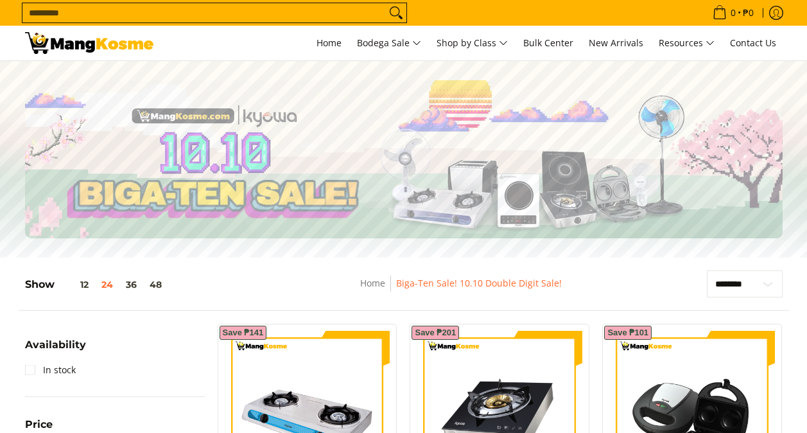 The image size is (807, 433). What do you see at coordinates (389, 43) in the screenshot?
I see `a: Bodega Sale` at bounding box center [389, 43].